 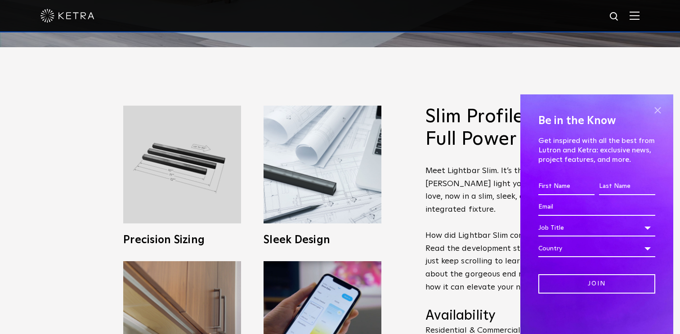 I want to click on img: L30_SlimProfile, so click(x=322, y=164).